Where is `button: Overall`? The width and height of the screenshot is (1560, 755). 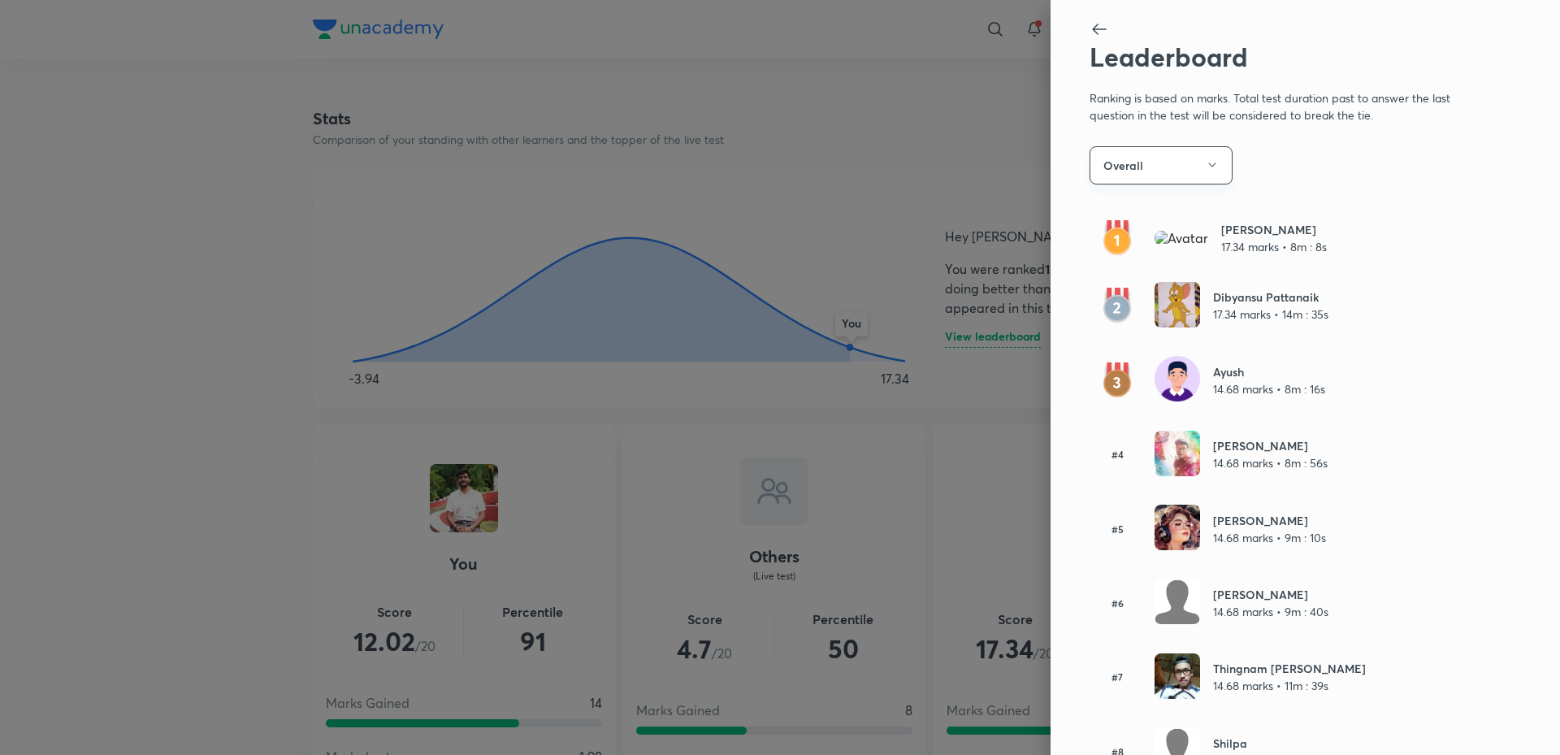
button: Overall is located at coordinates (1161, 165).